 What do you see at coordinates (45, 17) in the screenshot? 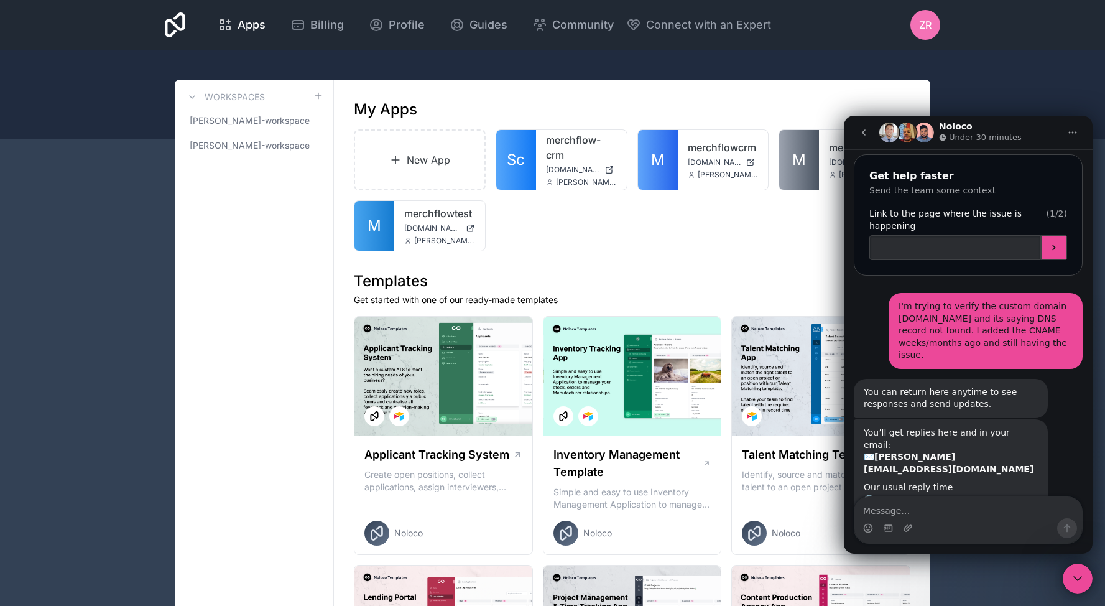
I see `img: Profile image for Caleb` at bounding box center [45, 17].